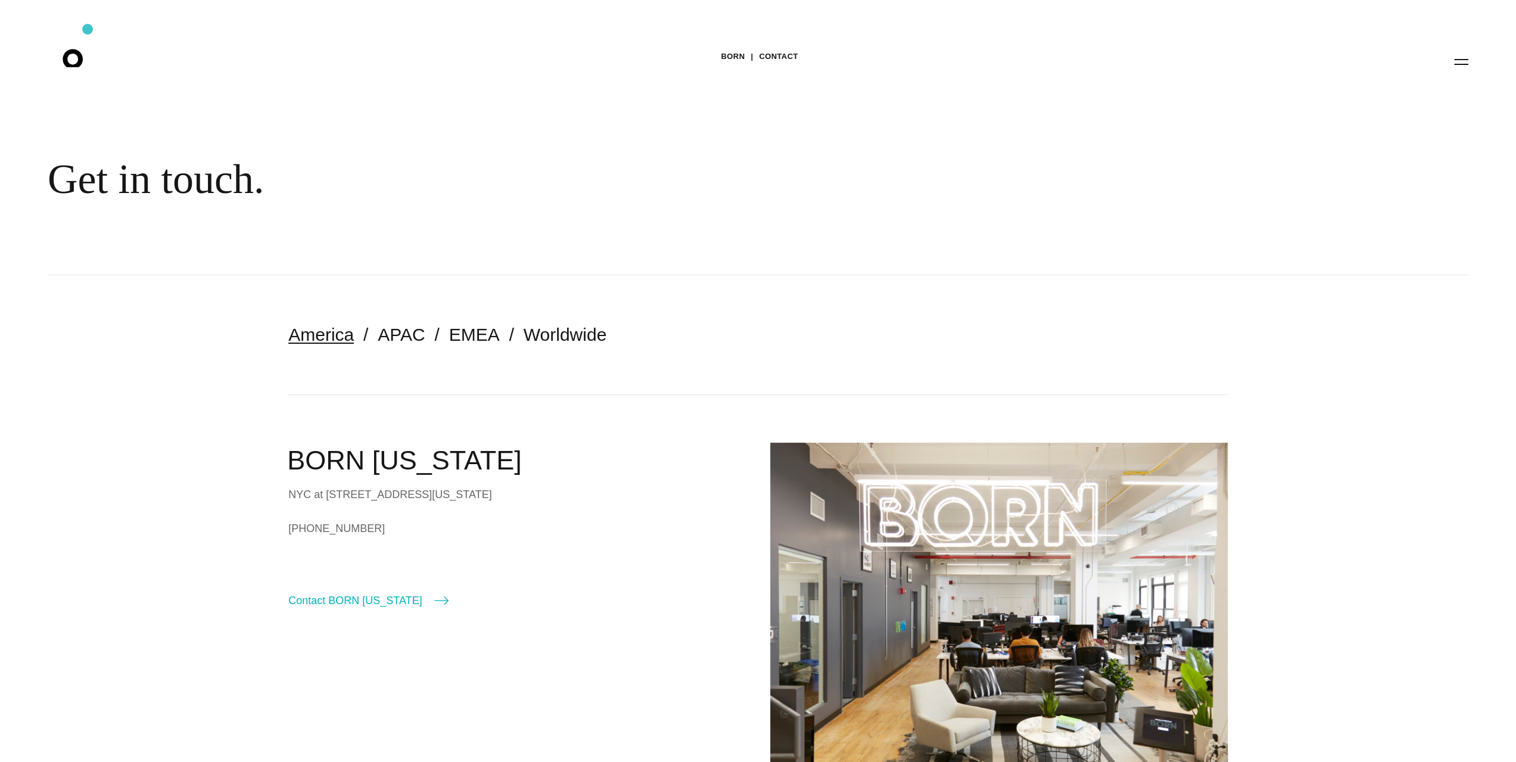 The height and width of the screenshot is (762, 1516). I want to click on a: APAC, so click(401, 334).